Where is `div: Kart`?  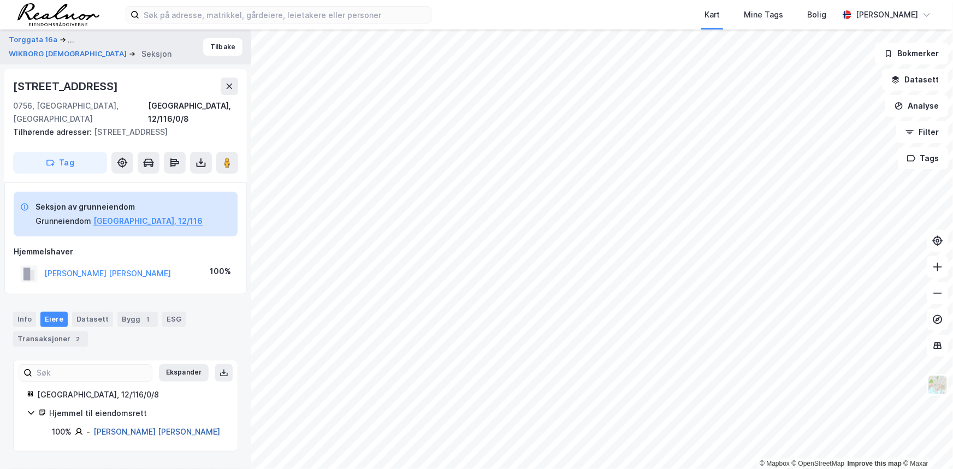 div: Kart is located at coordinates (712, 15).